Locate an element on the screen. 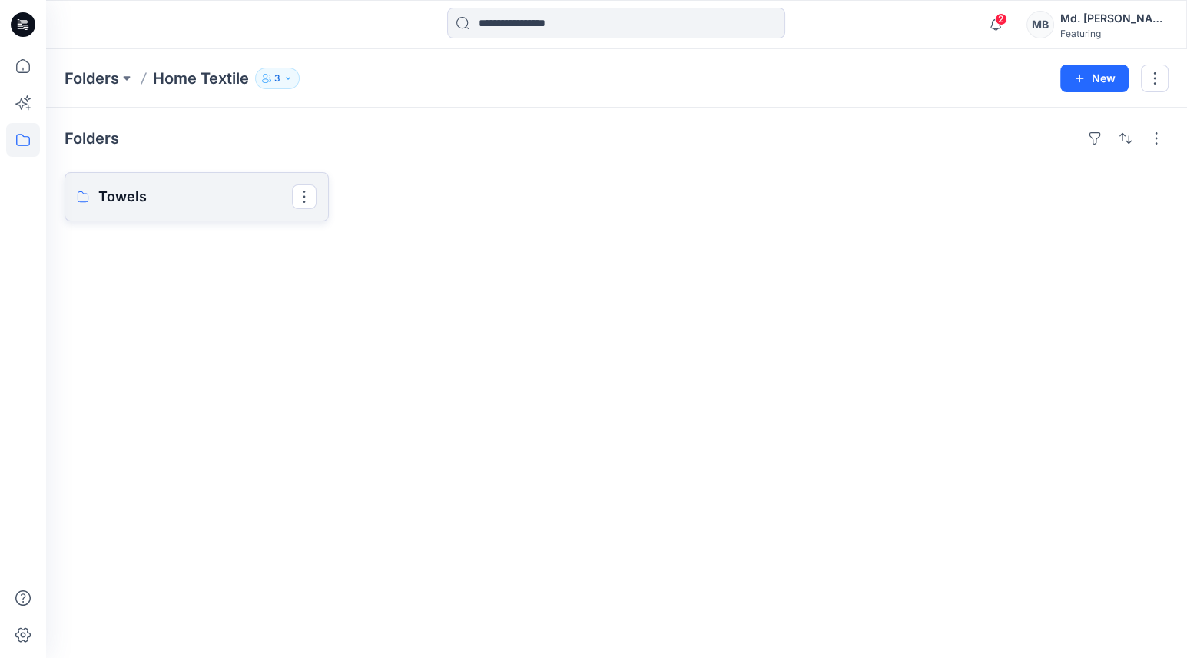  h4: Folders is located at coordinates (91, 138).